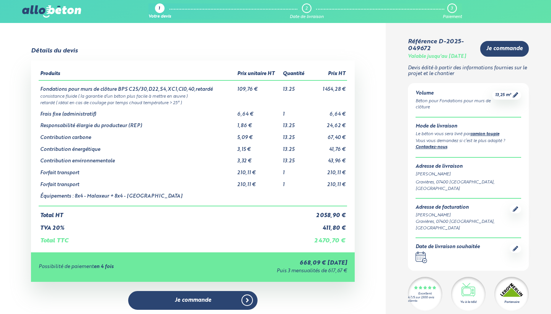 The width and height of the screenshot is (551, 314). I want to click on td: 411,80 €, so click(327, 225).